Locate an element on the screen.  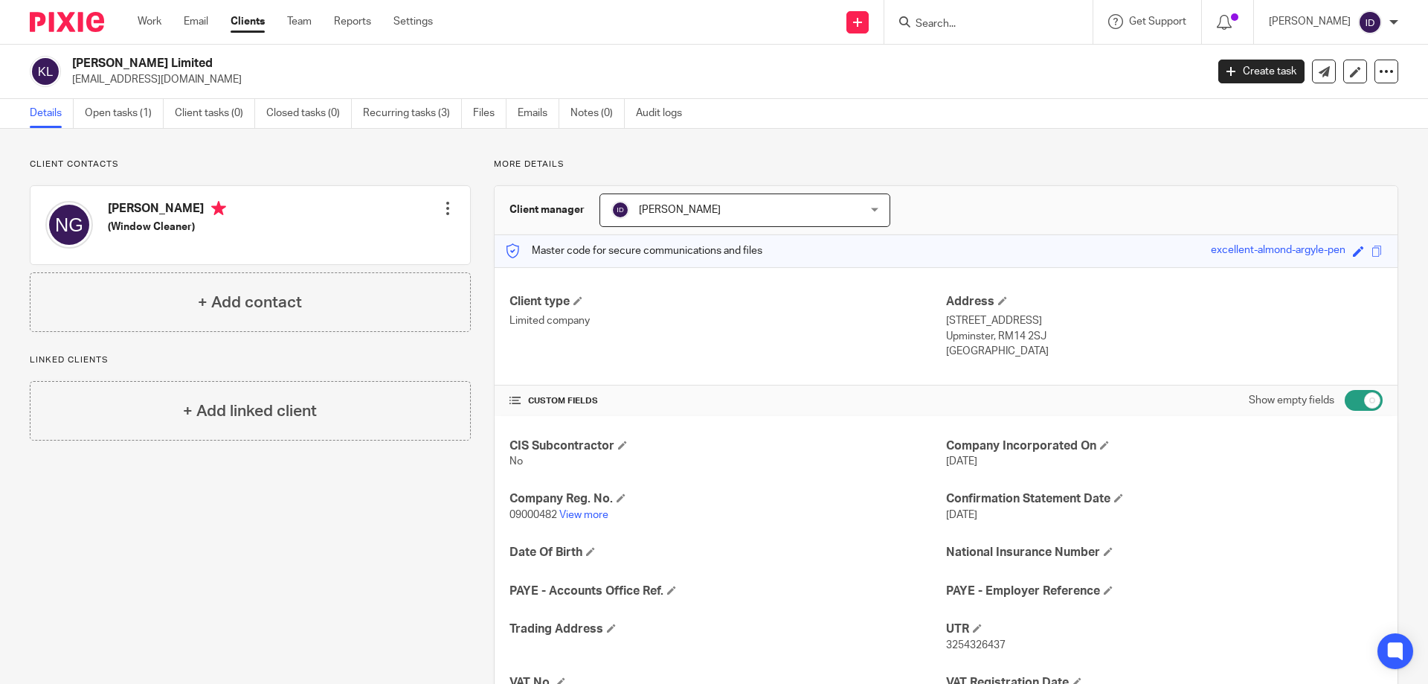
h3: Client manager is located at coordinates (547, 210).